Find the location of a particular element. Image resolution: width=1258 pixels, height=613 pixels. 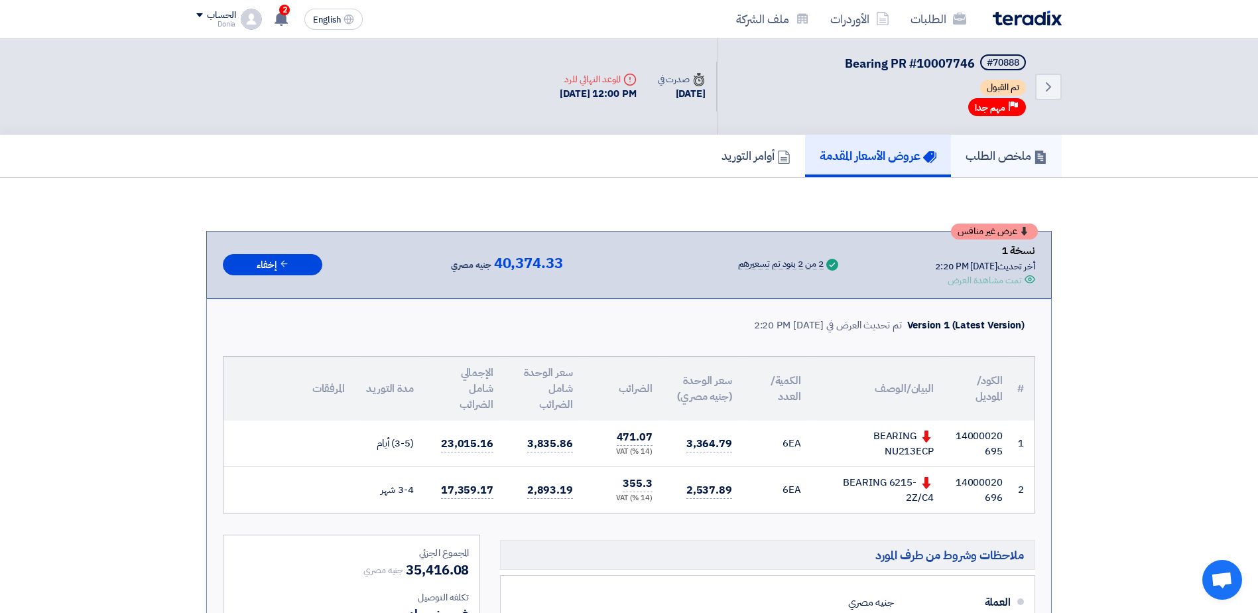

div: نسخة 1 is located at coordinates (985, 251).